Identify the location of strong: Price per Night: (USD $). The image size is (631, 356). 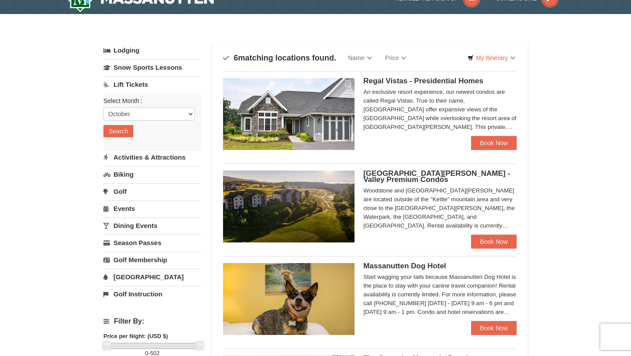
(135, 336).